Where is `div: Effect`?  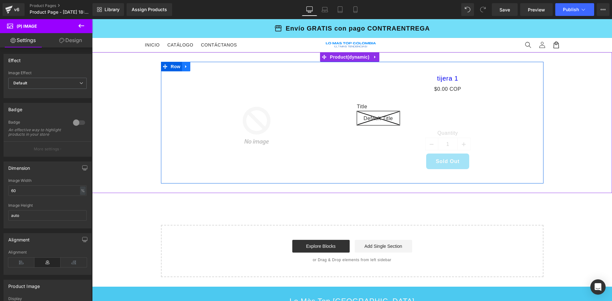
div: Effect is located at coordinates (14, 59).